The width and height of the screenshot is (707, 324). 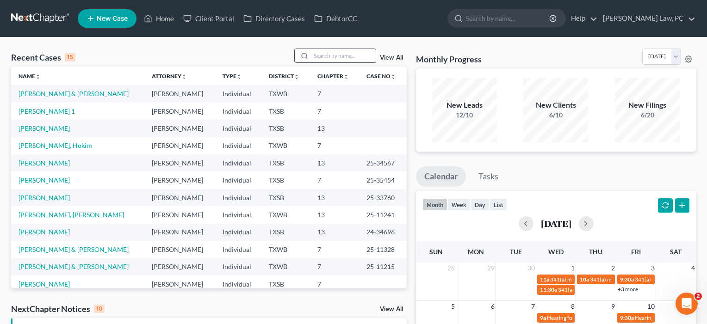 What do you see at coordinates (491, 268) in the screenshot?
I see `span: 29` at bounding box center [491, 268].